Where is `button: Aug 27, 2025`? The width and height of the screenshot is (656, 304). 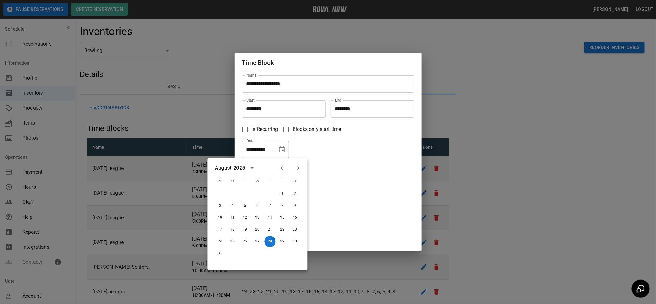 button: Aug 27, 2025 is located at coordinates (258, 241).